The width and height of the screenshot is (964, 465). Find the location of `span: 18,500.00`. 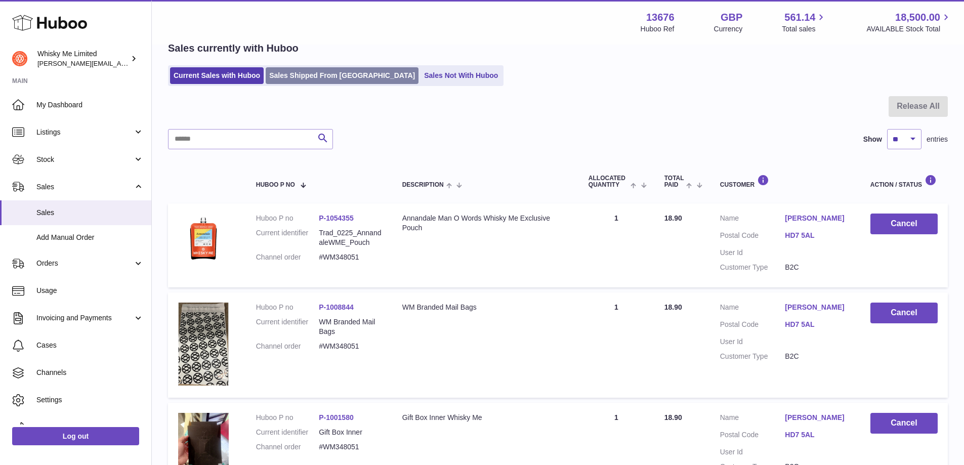

span: 18,500.00 is located at coordinates (918, 17).